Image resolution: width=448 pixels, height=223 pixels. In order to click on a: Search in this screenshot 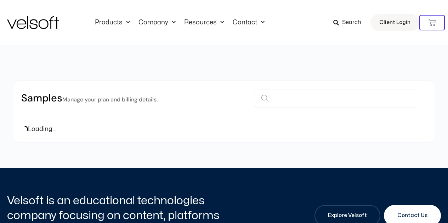, I will do `click(349, 23)`.